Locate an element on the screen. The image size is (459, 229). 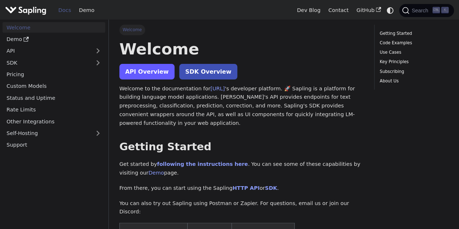
a: Self-Hosting is located at coordinates (54, 133).